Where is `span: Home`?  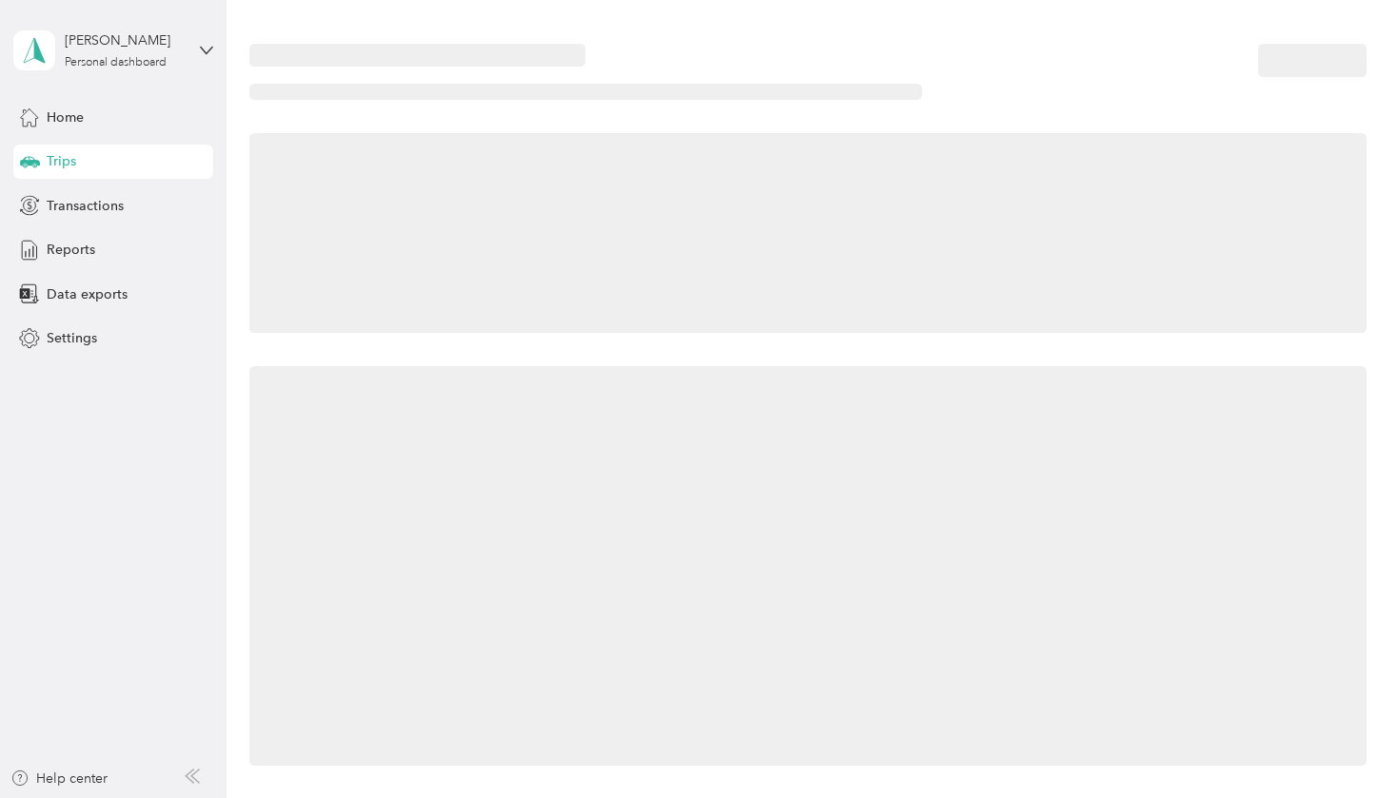
span: Home is located at coordinates (65, 117).